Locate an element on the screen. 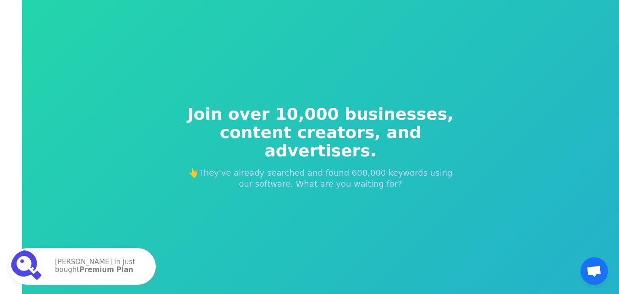  strong: Premium Plan is located at coordinates (106, 269).